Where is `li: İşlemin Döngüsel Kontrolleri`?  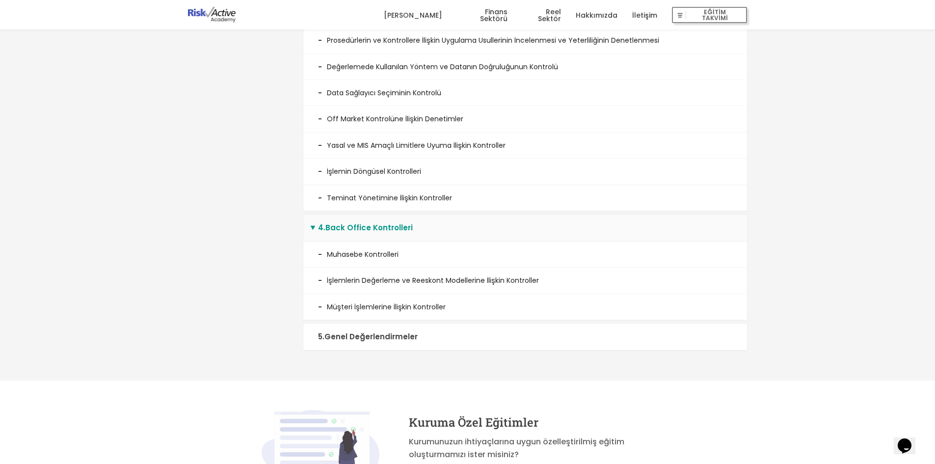
li: İşlemin Döngüsel Kontrolleri is located at coordinates (525, 171).